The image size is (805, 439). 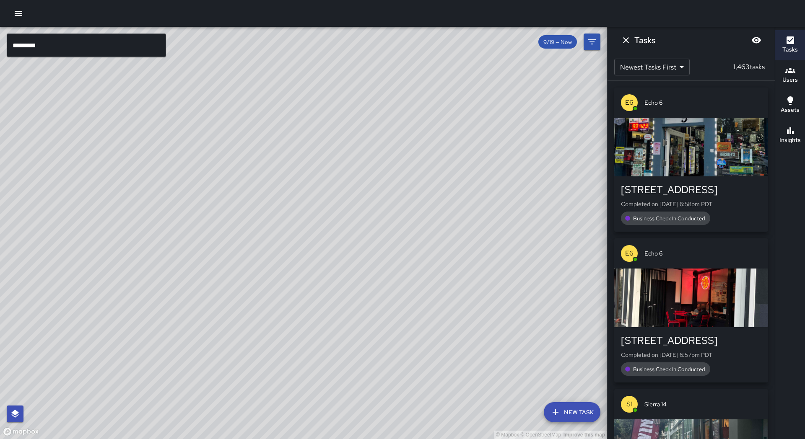 I want to click on button: Blur, so click(x=756, y=40).